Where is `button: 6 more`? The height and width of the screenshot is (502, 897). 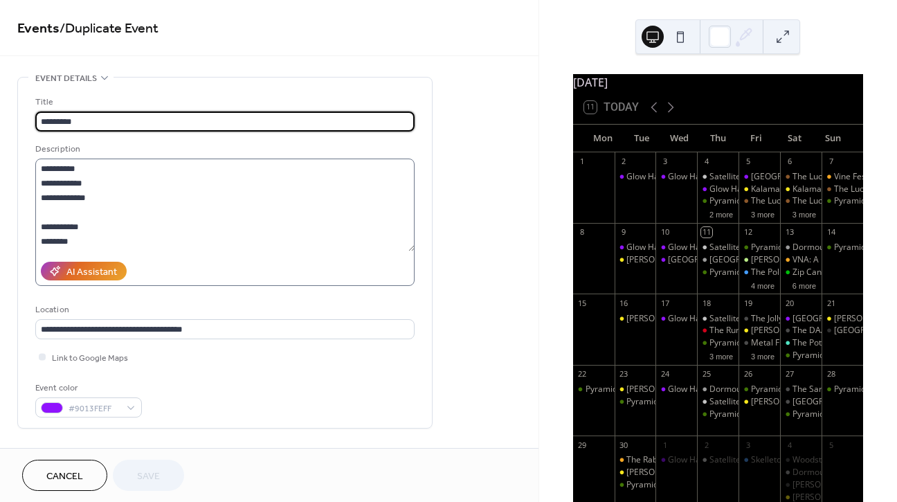 button: 6 more is located at coordinates (805, 285).